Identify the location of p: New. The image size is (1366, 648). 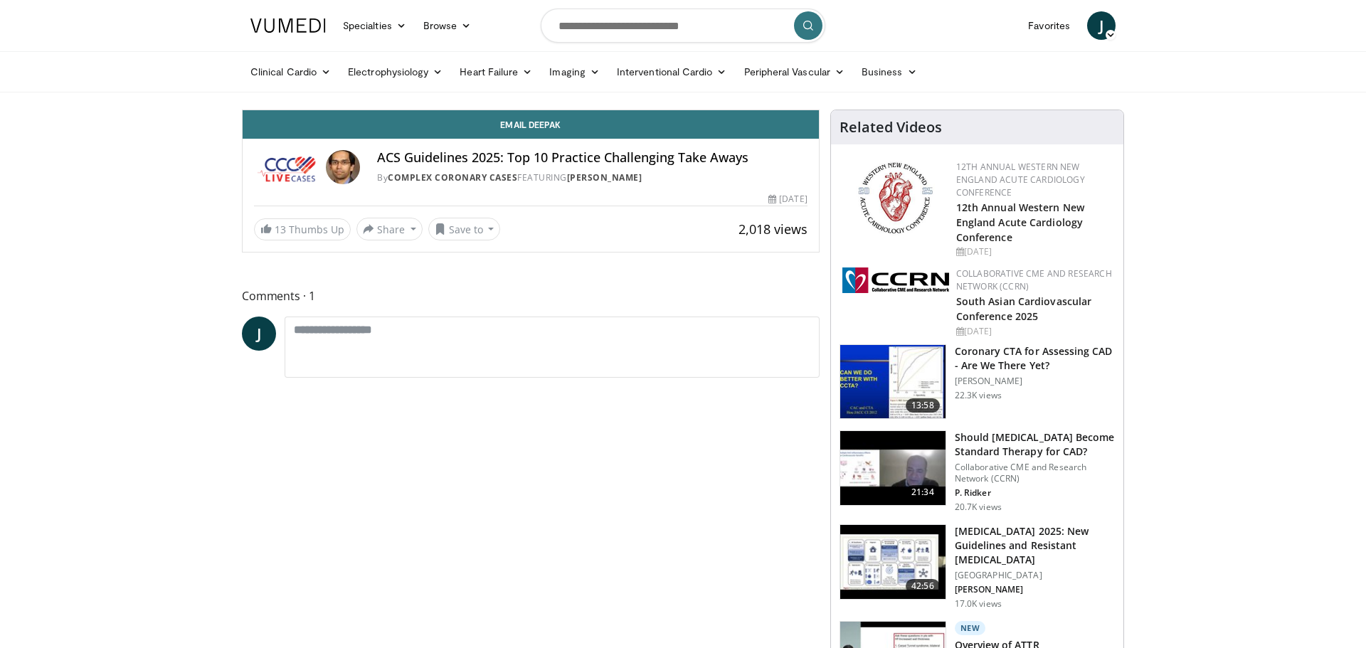
(970, 628).